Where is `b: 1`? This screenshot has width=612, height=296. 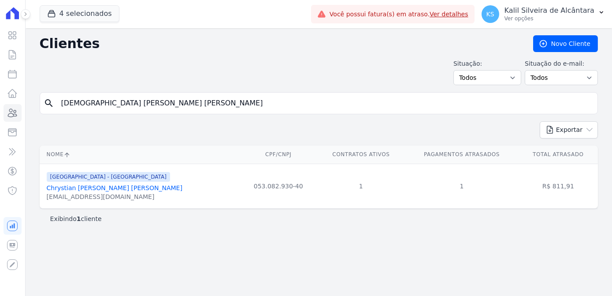 b: 1 is located at coordinates (79, 219).